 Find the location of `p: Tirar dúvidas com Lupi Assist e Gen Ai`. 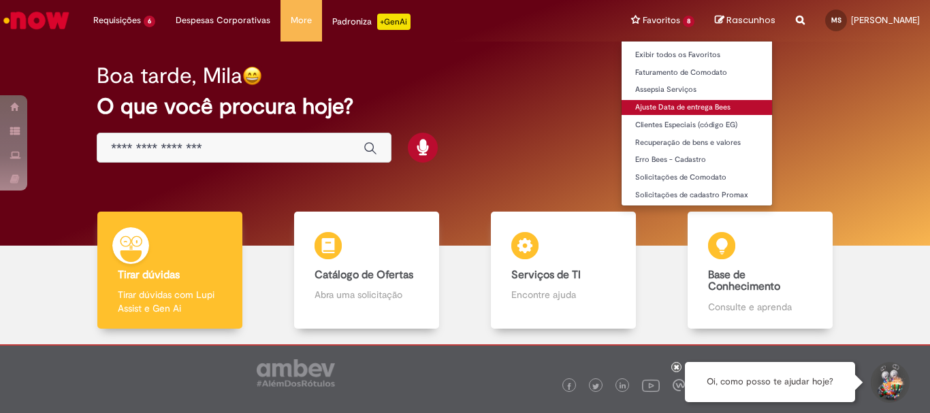

p: Tirar dúvidas com Lupi Assist e Gen Ai is located at coordinates (170, 302).